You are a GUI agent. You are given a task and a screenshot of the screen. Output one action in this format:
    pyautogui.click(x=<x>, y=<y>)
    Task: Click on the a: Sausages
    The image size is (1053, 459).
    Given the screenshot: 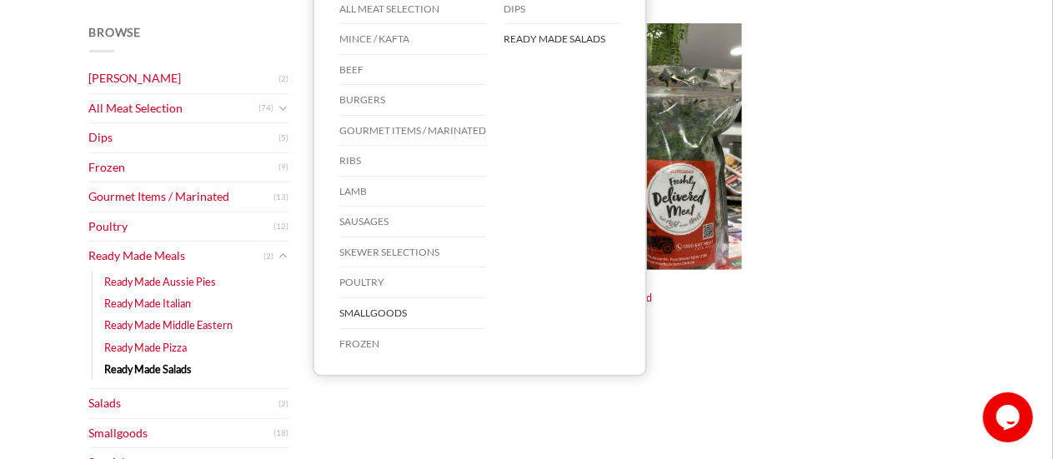 What is the action you would take?
    pyautogui.click(x=413, y=222)
    